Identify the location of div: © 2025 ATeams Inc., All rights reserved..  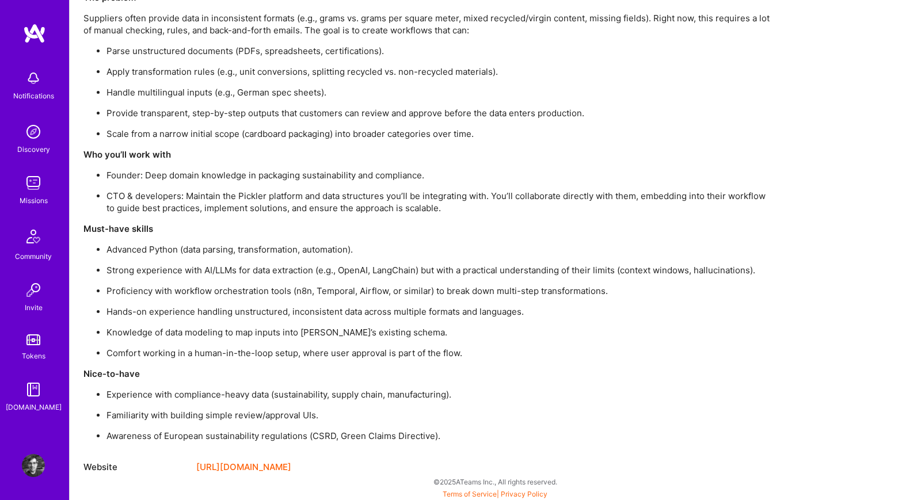
(495, 482).